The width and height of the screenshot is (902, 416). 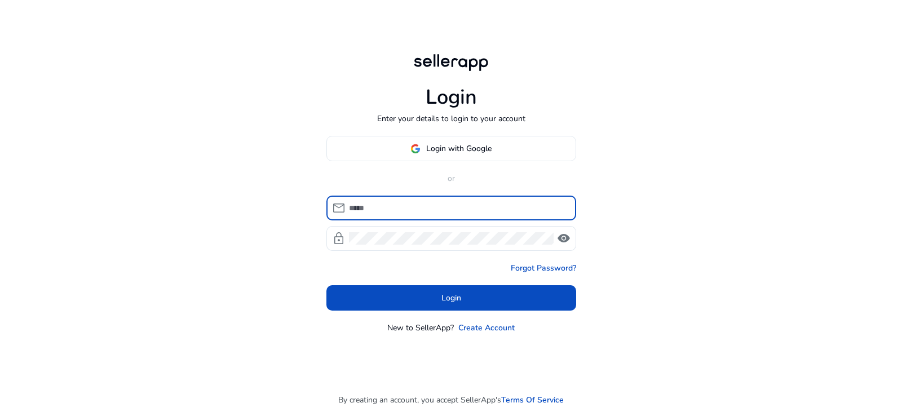 What do you see at coordinates (421, 328) in the screenshot?
I see `p: New to SellerApp?` at bounding box center [421, 328].